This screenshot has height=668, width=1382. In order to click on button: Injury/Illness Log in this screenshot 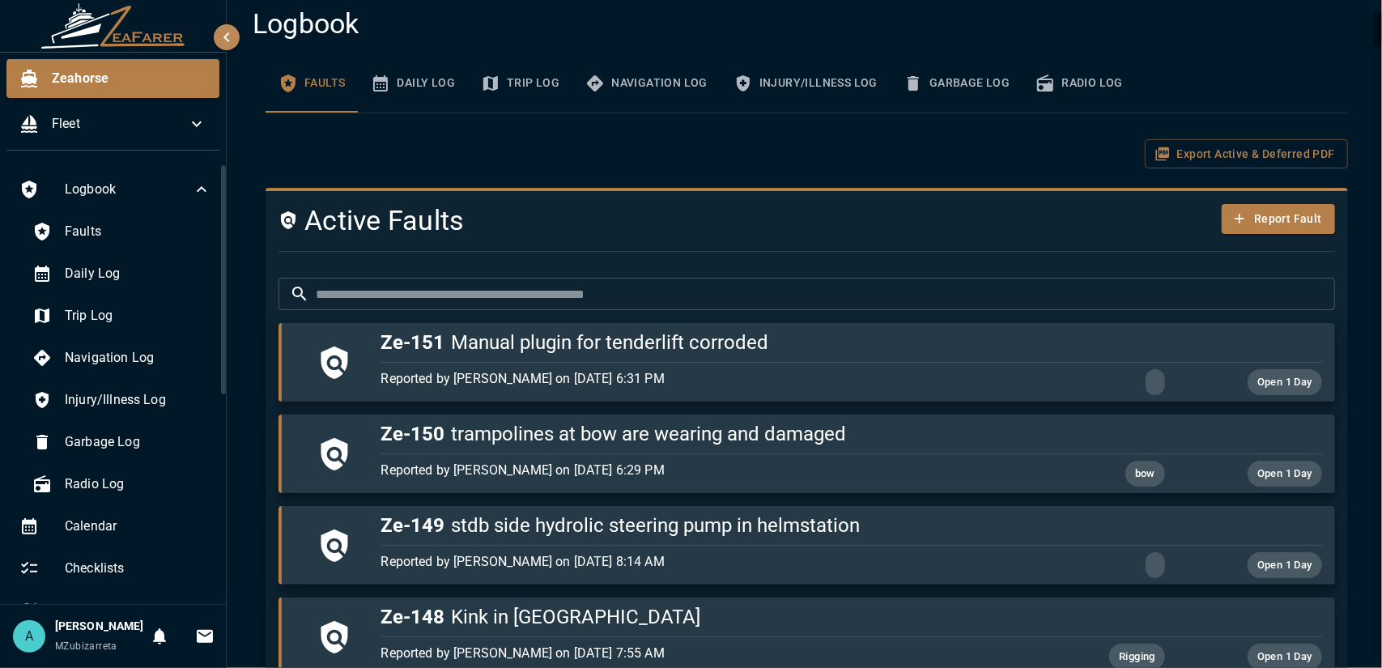, I will do `click(805, 83)`.